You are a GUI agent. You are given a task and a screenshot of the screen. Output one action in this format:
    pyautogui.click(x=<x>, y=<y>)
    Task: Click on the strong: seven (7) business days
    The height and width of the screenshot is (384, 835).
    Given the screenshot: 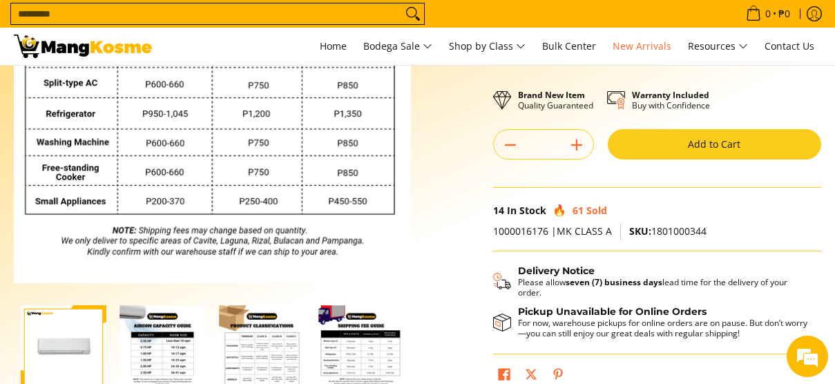 What is the action you would take?
    pyautogui.click(x=614, y=282)
    